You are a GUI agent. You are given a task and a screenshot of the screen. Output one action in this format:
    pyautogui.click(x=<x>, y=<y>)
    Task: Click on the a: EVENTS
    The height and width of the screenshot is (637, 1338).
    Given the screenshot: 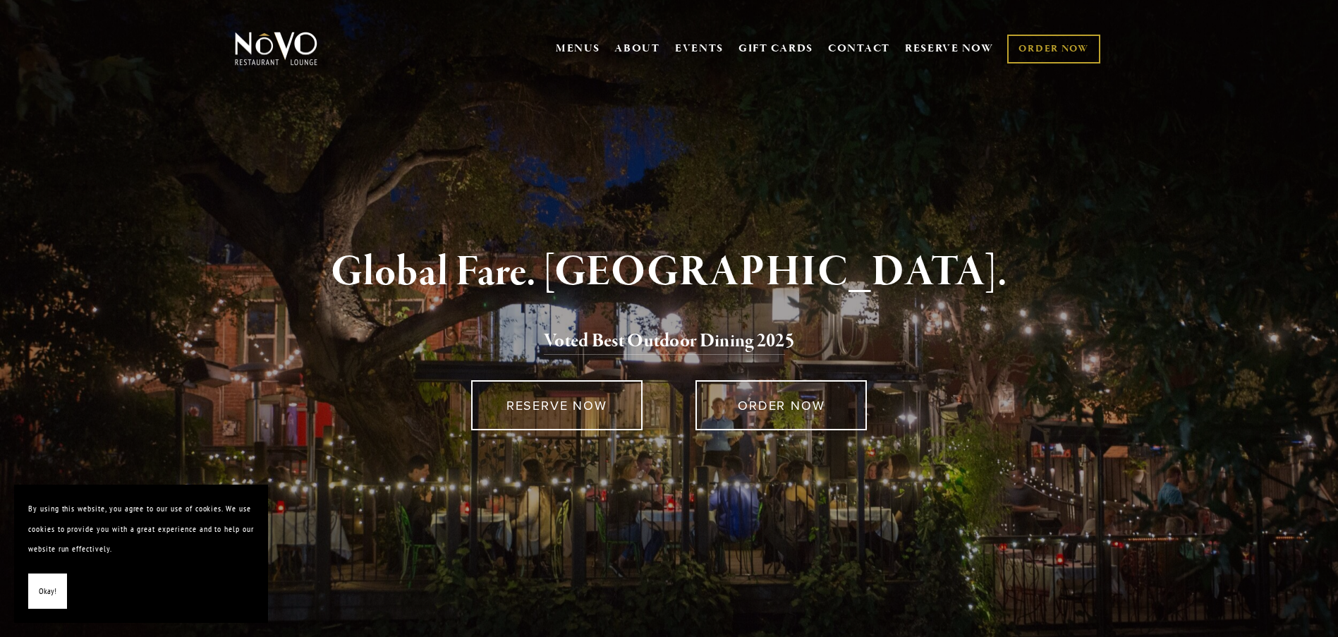 What is the action you would take?
    pyautogui.click(x=699, y=49)
    